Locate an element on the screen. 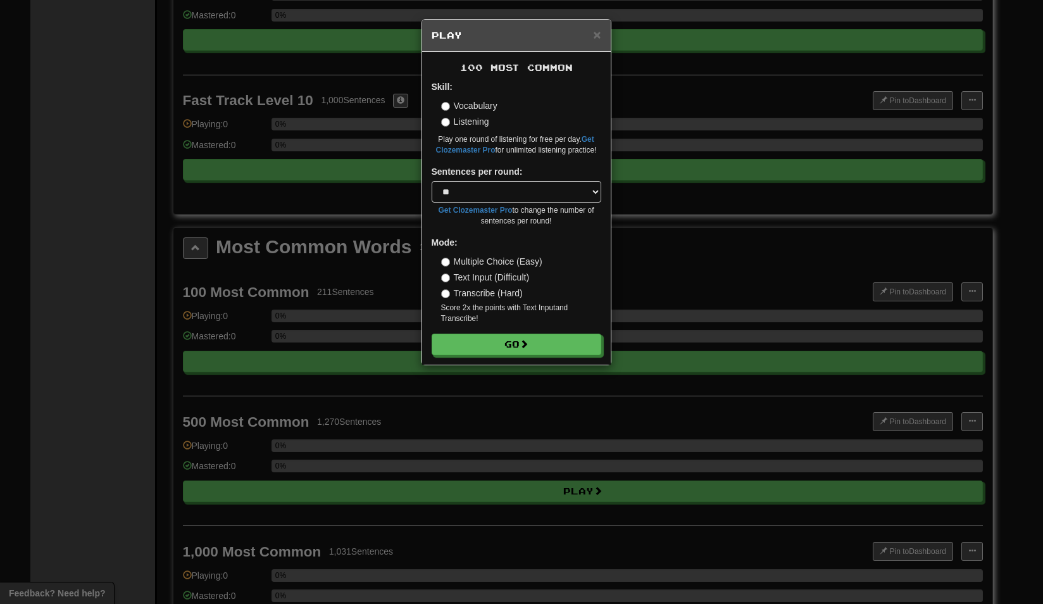 This screenshot has width=1043, height=604. button: Go is located at coordinates (516, 344).